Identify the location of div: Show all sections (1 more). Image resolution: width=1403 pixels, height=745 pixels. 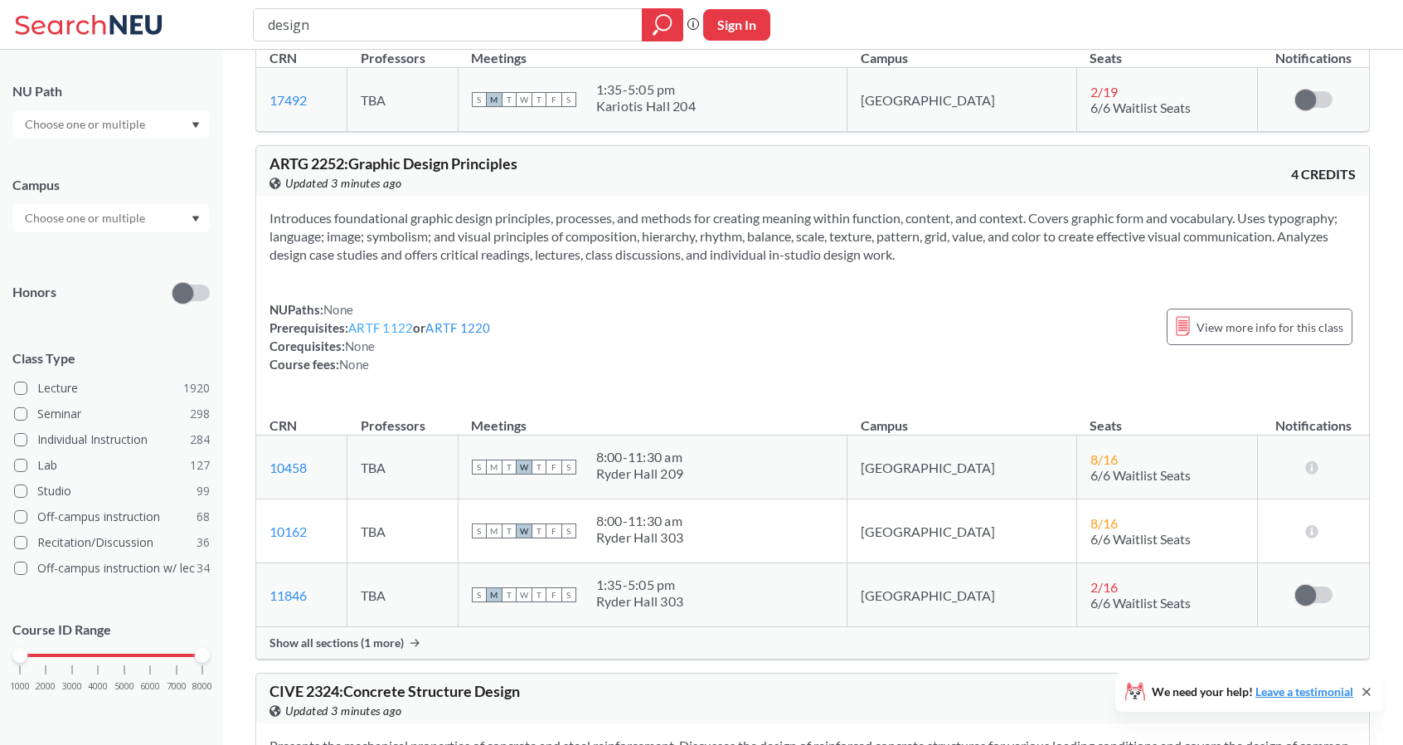
(813, 643).